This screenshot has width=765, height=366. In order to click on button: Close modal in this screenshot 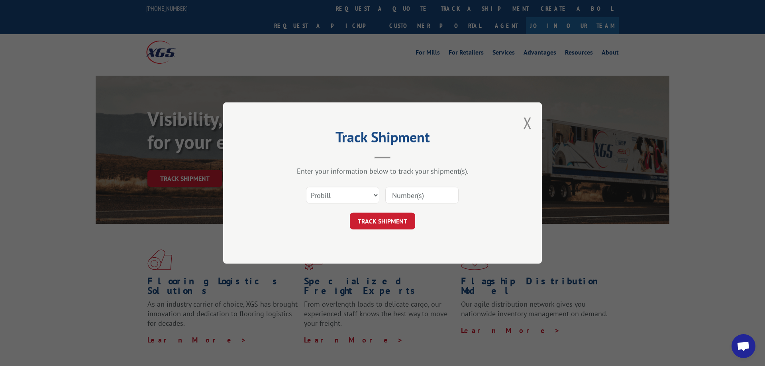, I will do `click(527, 123)`.